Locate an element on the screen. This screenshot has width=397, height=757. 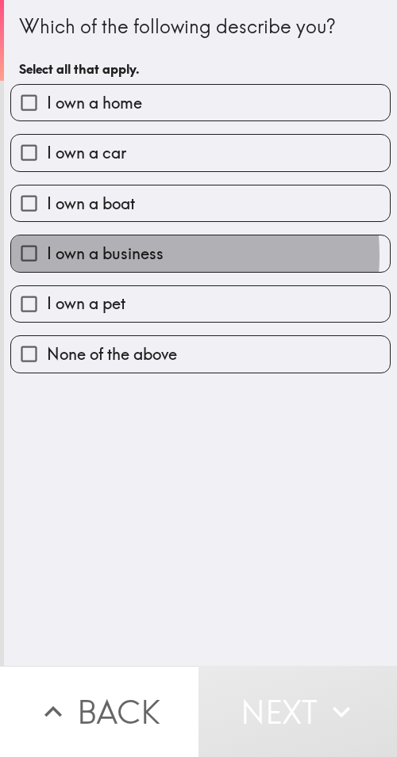
button: I own a business is located at coordinates (200, 253).